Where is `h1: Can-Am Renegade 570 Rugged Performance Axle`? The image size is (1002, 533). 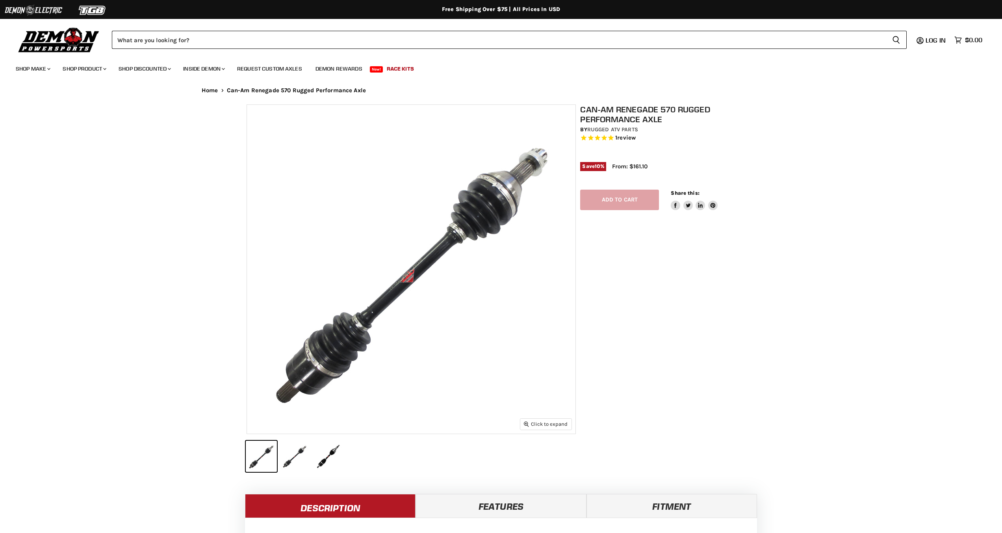
h1: Can-Am Renegade 570 Rugged Performance Axle is located at coordinates (670, 114).